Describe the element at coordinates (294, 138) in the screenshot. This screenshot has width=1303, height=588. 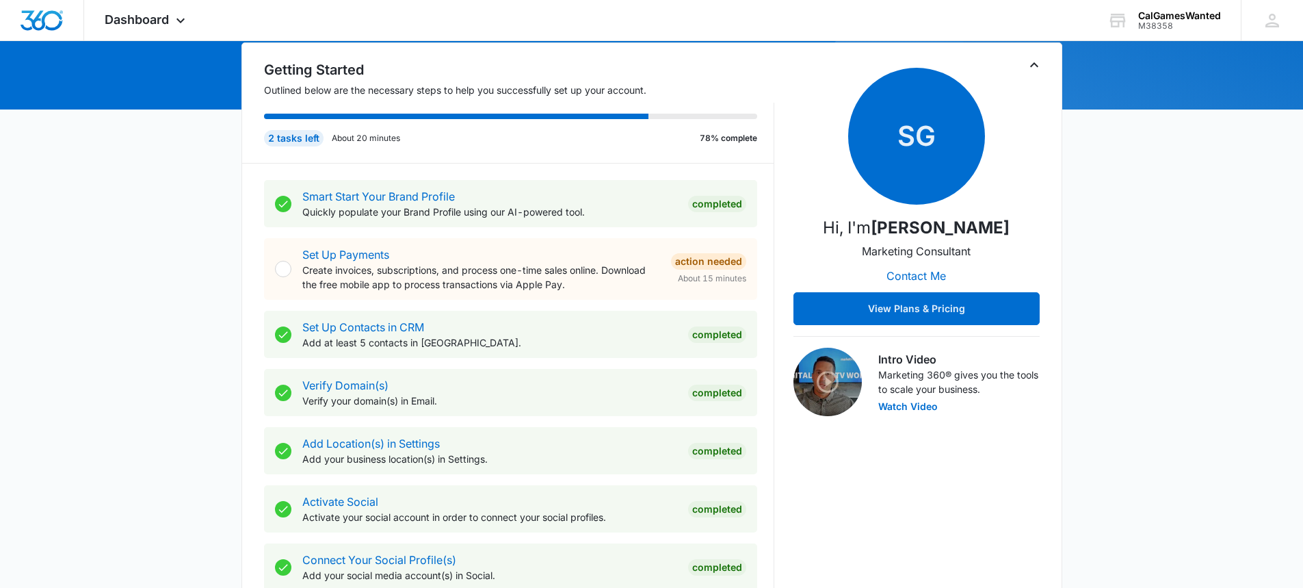
I see `div: 2 tasks left` at that location.